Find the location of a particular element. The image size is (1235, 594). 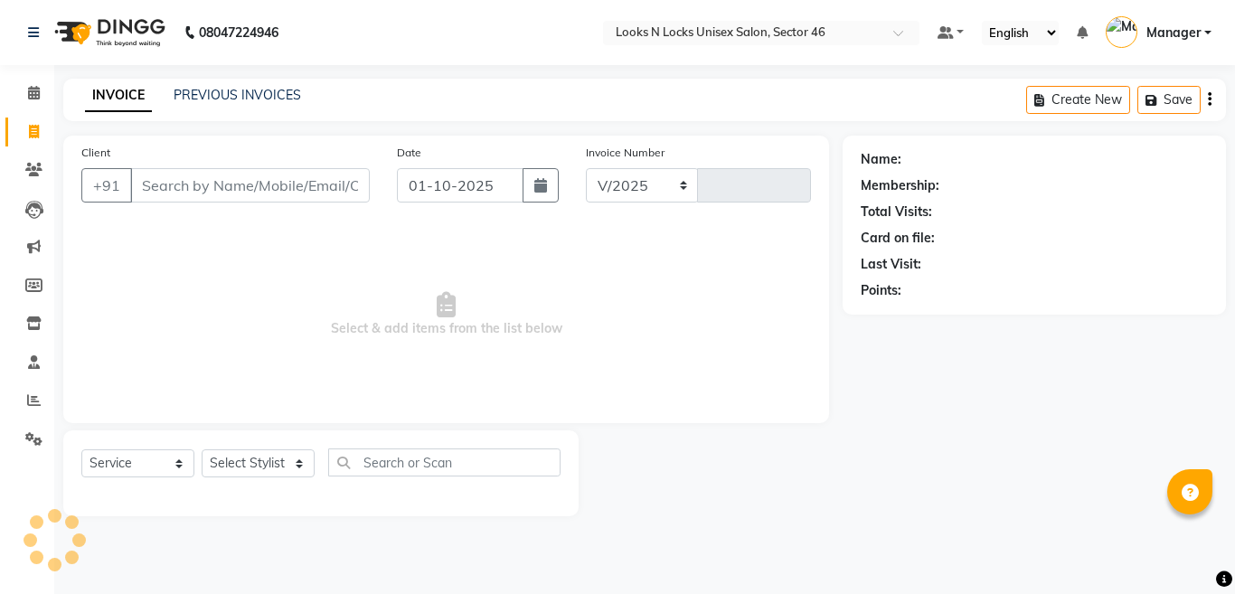

img: logo is located at coordinates (108, 33).